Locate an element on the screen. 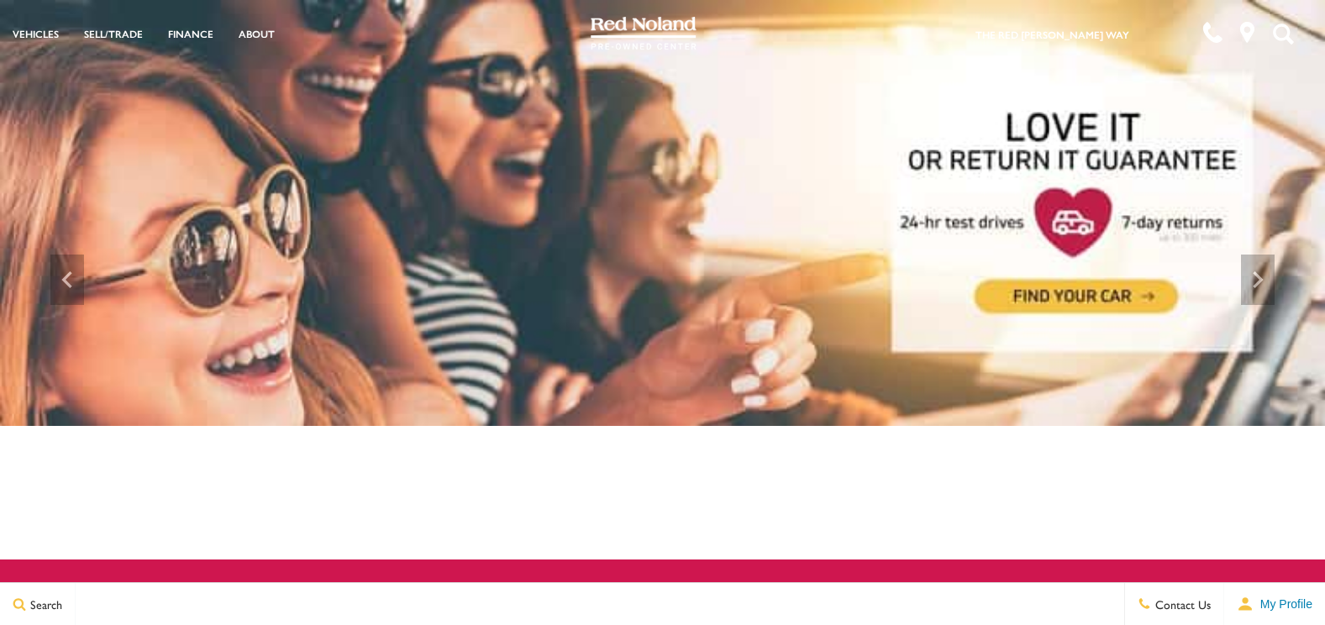 This screenshot has width=1325, height=625. img: Red Noland Pre-Owned is located at coordinates (643, 34).